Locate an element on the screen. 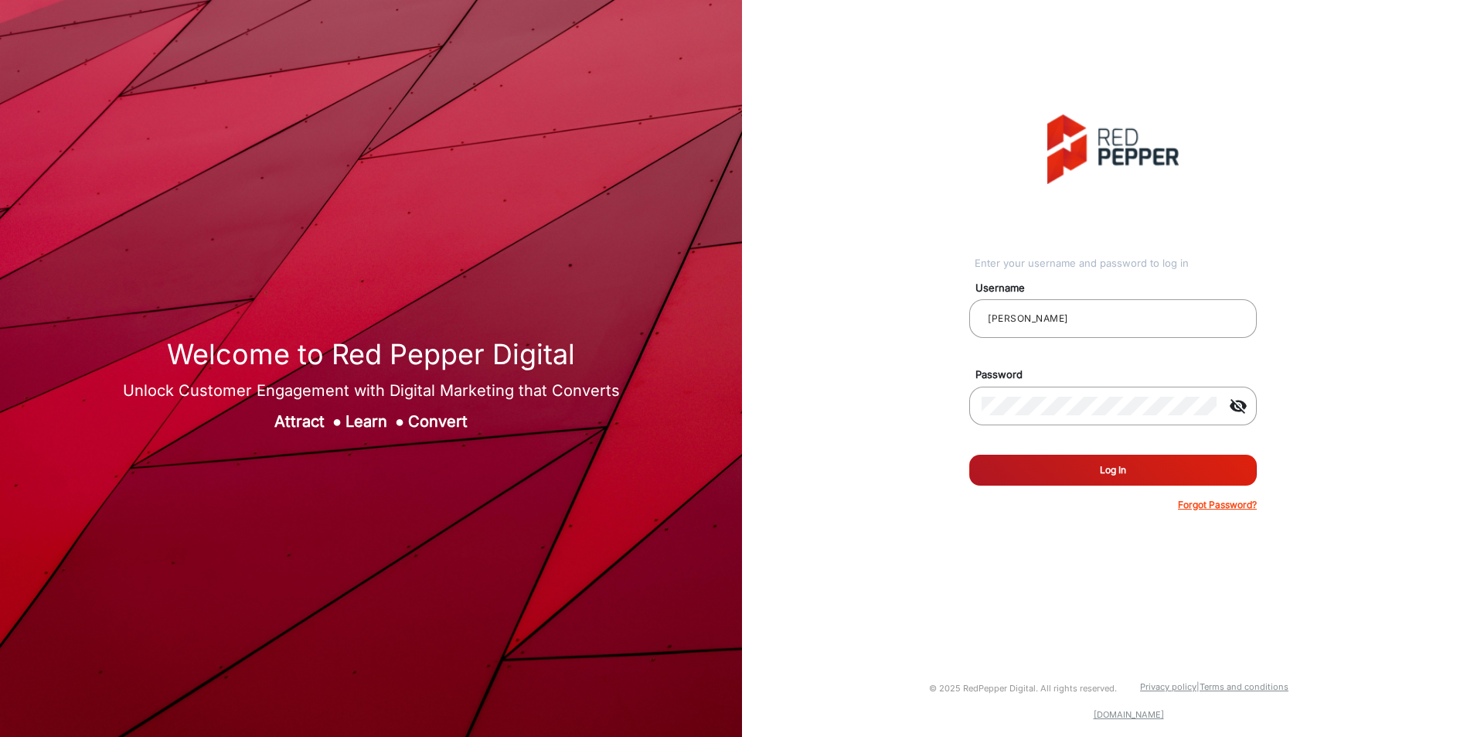 The image size is (1484, 737). mat-label: Password is located at coordinates (1119, 375).